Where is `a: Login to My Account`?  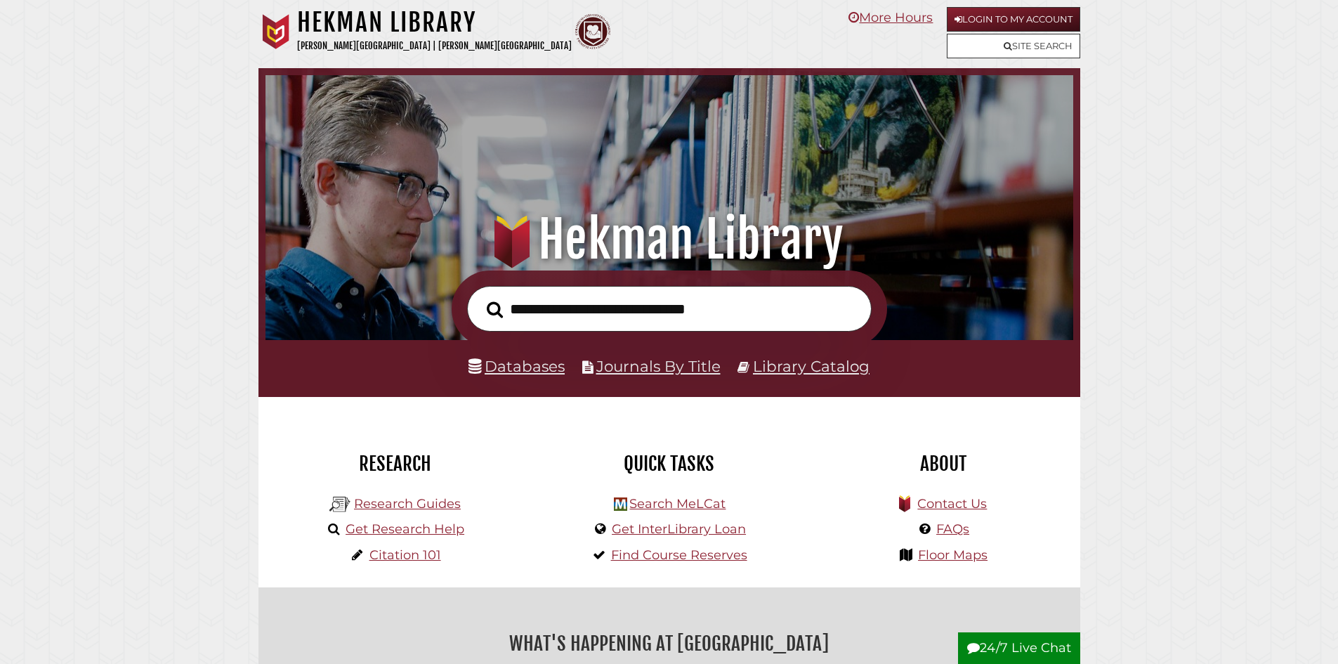
a: Login to My Account is located at coordinates (1013, 19).